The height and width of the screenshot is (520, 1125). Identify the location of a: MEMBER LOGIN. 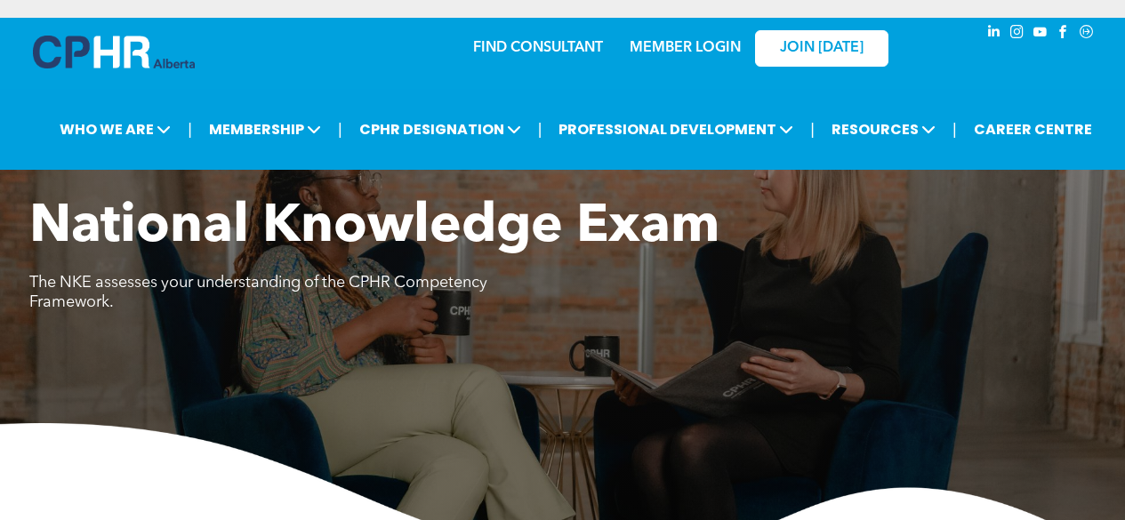
(685, 48).